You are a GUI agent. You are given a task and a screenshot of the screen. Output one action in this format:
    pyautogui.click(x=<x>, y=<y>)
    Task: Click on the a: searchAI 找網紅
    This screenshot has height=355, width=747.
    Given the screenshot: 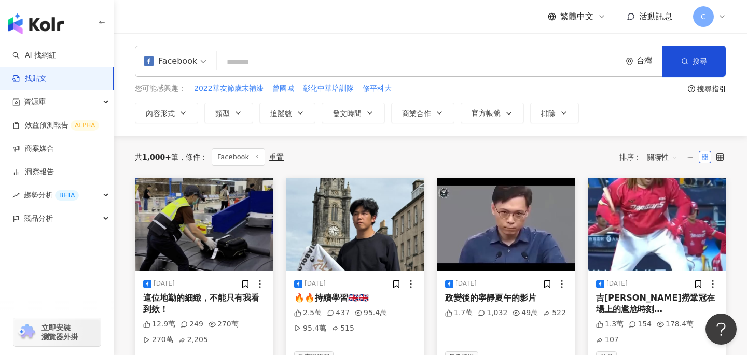 What is the action you would take?
    pyautogui.click(x=34, y=56)
    